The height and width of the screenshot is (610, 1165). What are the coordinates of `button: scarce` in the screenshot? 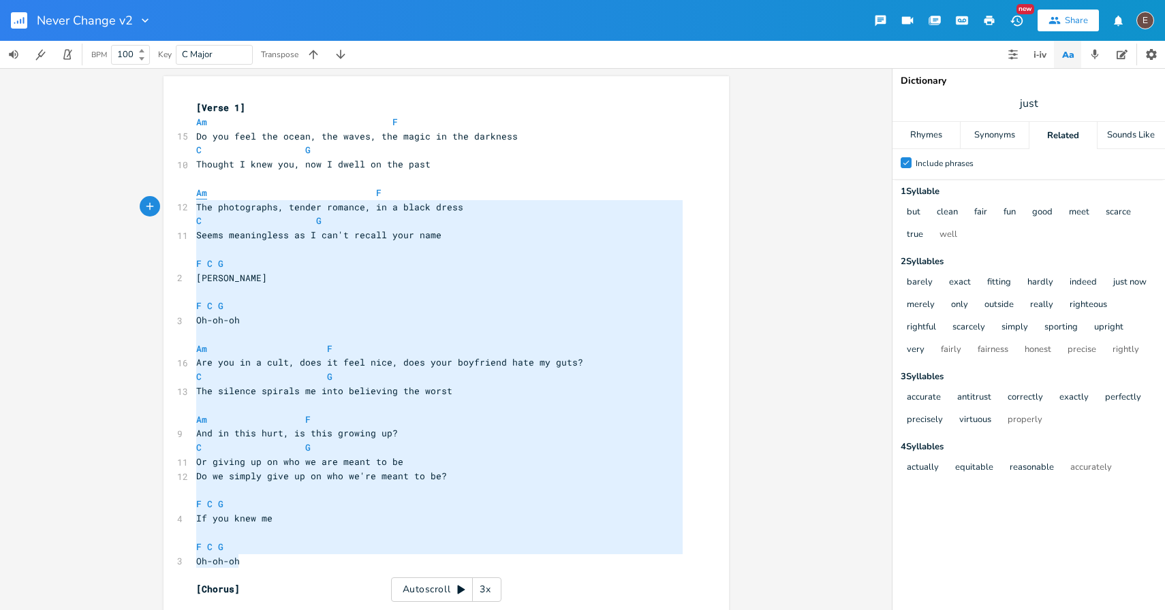 It's located at (1118, 212).